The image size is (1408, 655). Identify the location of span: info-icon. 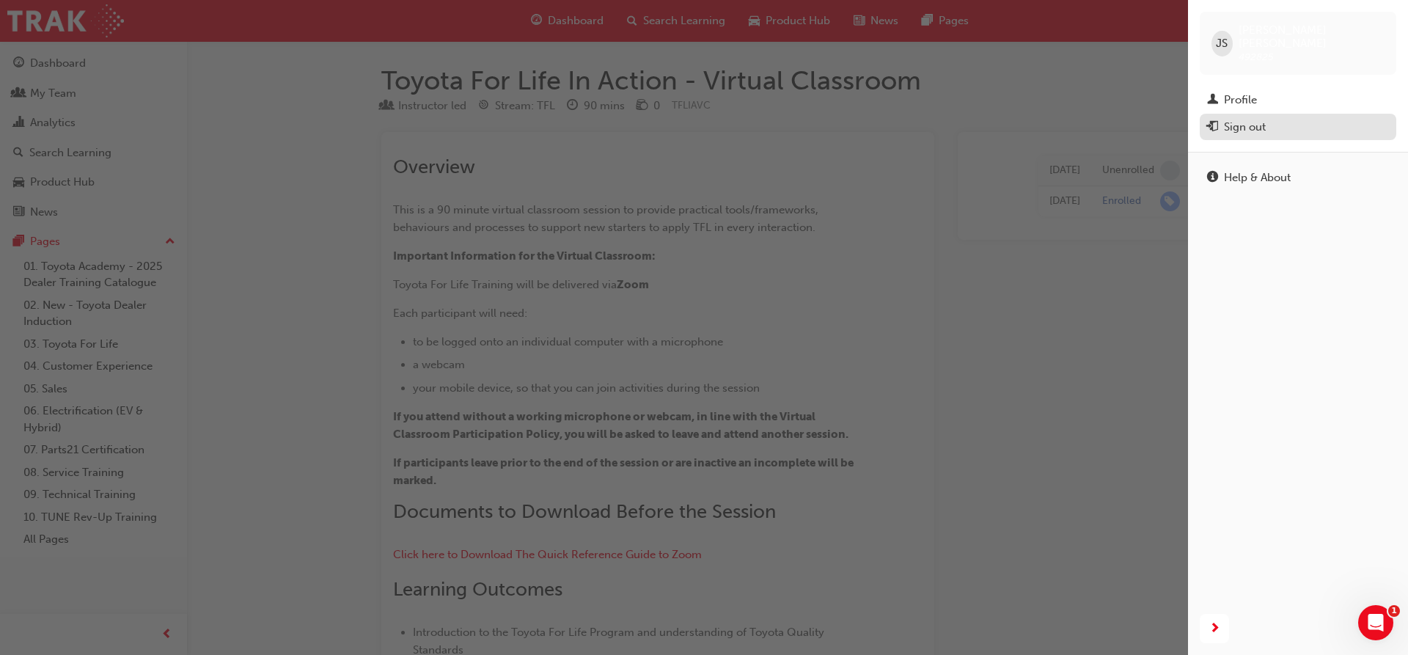
(1212, 178).